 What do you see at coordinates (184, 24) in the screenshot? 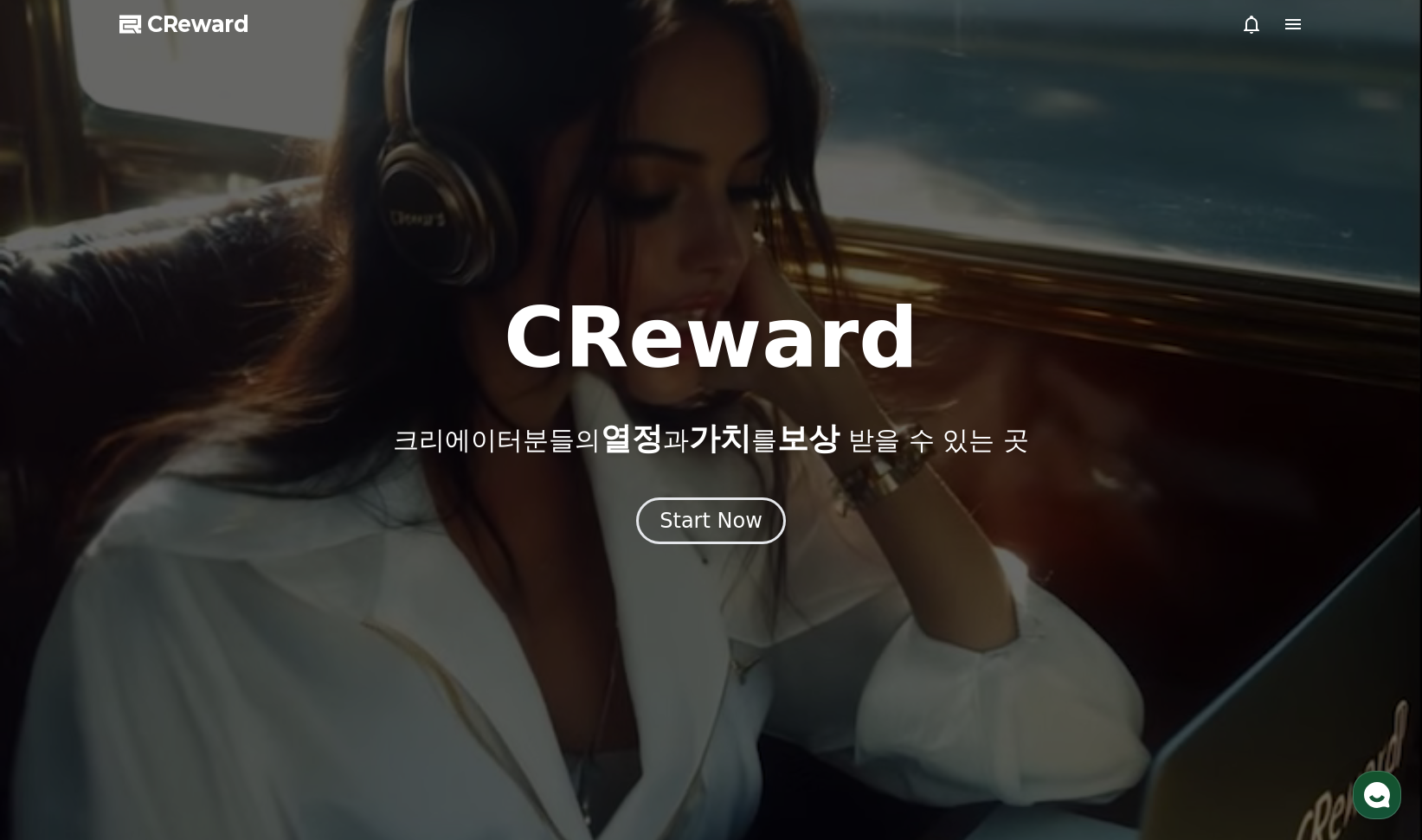
I see `a: CReward` at bounding box center [184, 24].